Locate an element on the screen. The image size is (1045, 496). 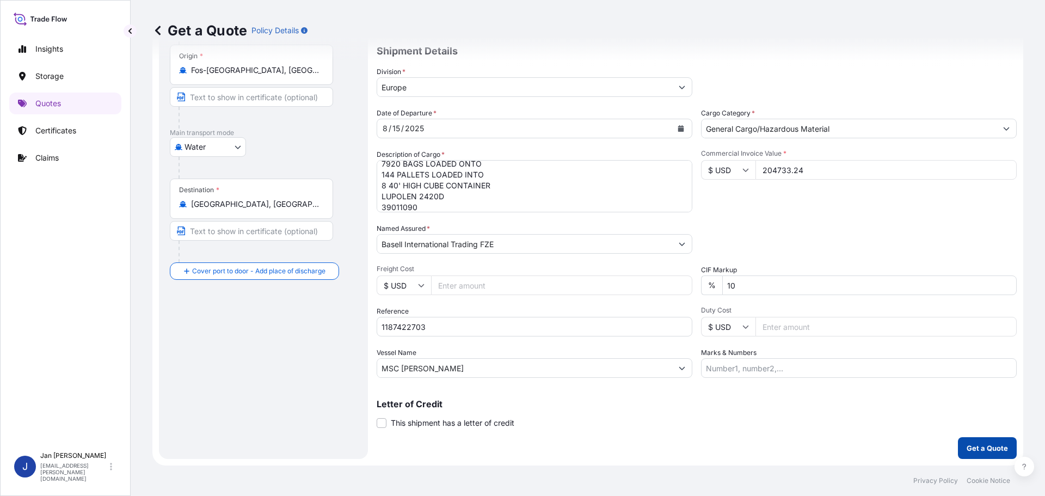
p: Certificates is located at coordinates (56, 131).